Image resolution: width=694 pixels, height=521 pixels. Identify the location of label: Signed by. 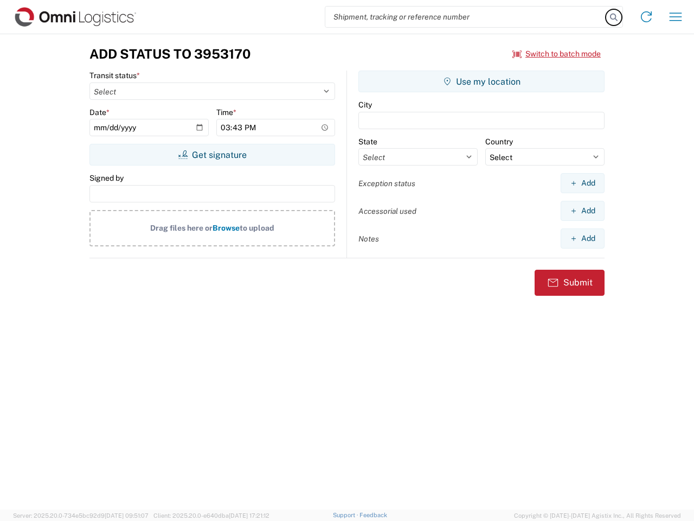
(106, 178).